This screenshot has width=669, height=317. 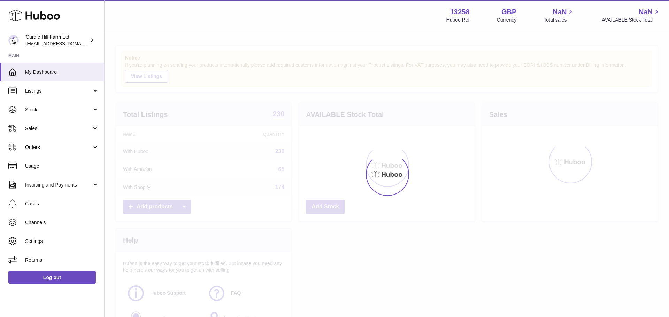 I want to click on span: AVAILABLE Stock Total, so click(x=631, y=20).